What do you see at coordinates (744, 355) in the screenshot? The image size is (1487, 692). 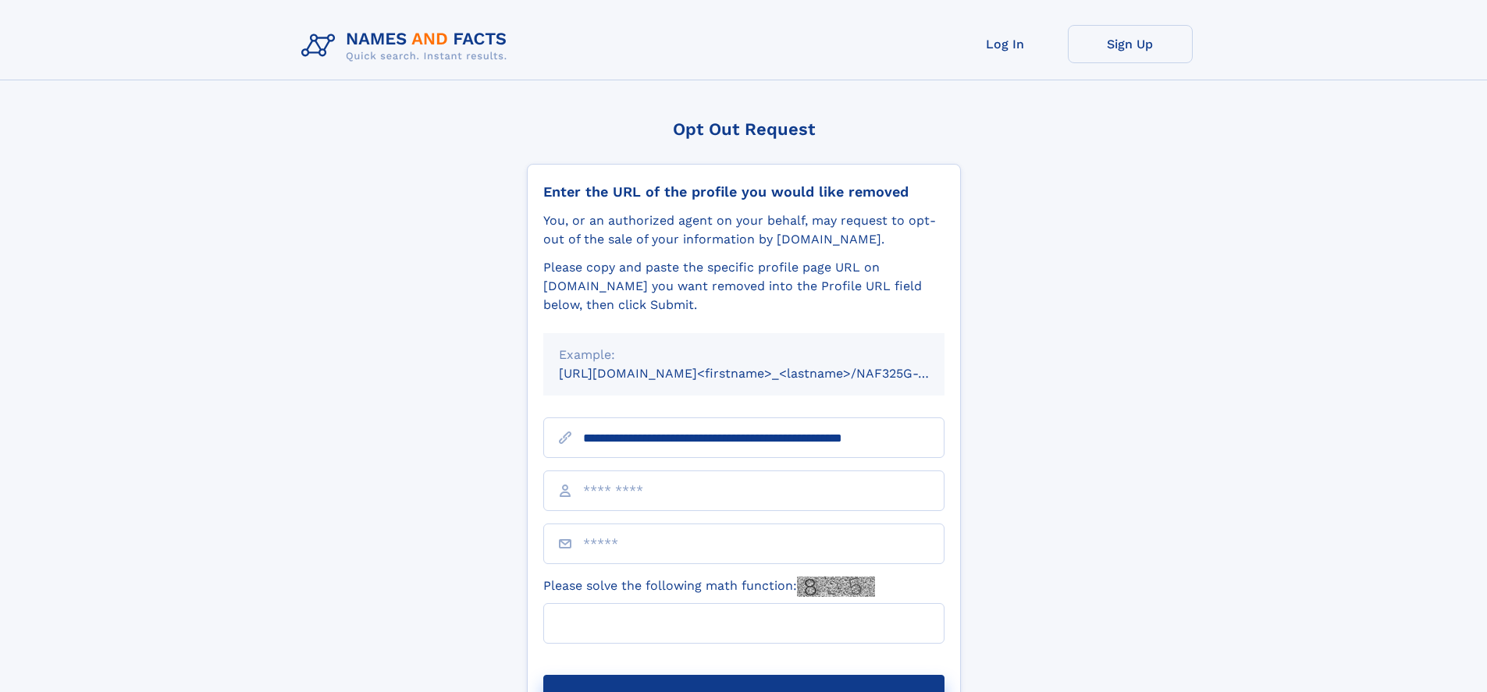 I see `div: Example:` at bounding box center [744, 355].